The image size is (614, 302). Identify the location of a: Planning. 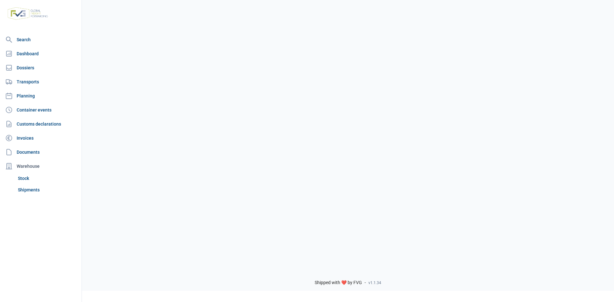
(41, 96).